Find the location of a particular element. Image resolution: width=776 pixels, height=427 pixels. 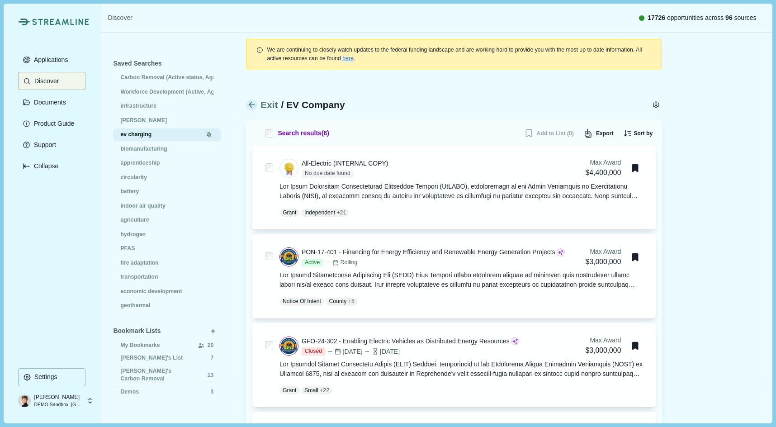

span: transportation is located at coordinates (167, 277).